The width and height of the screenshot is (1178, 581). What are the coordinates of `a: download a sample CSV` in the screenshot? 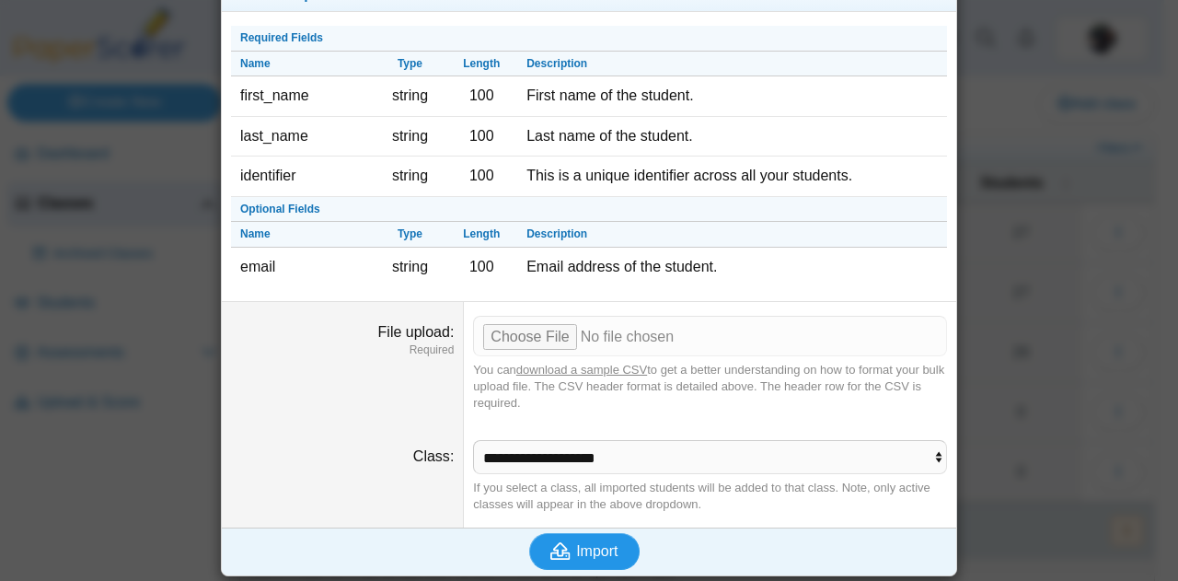 It's located at (581, 369).